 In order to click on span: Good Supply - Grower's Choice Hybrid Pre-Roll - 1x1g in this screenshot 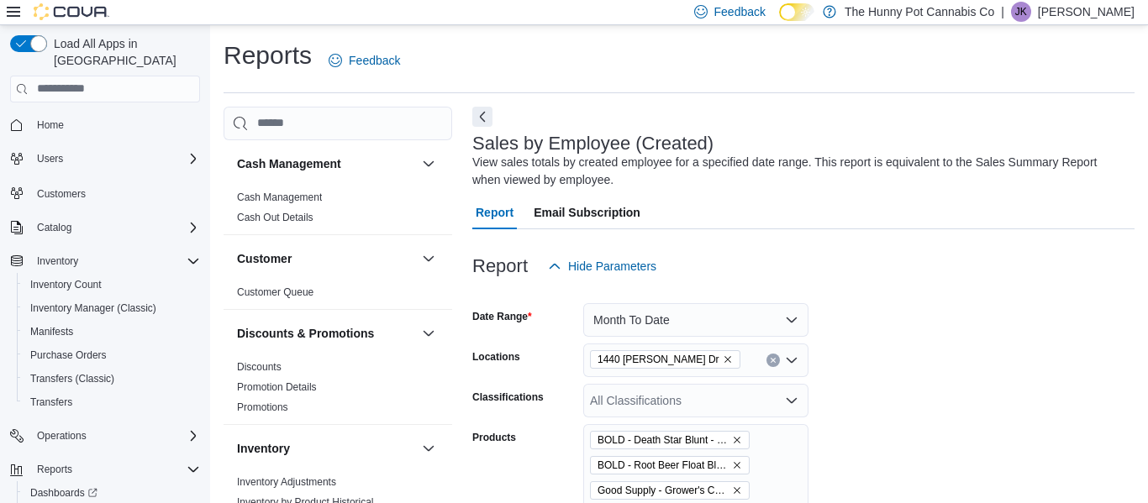, I will do `click(670, 491)`.